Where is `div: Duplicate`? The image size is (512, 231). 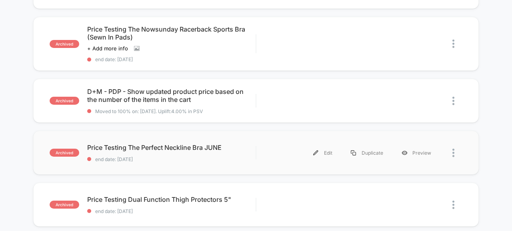 div: Duplicate is located at coordinates (367, 153).